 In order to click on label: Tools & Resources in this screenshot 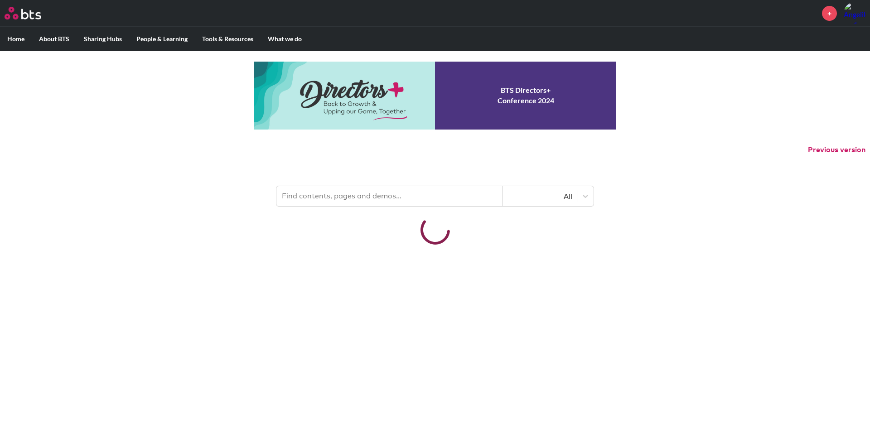, I will do `click(227, 39)`.